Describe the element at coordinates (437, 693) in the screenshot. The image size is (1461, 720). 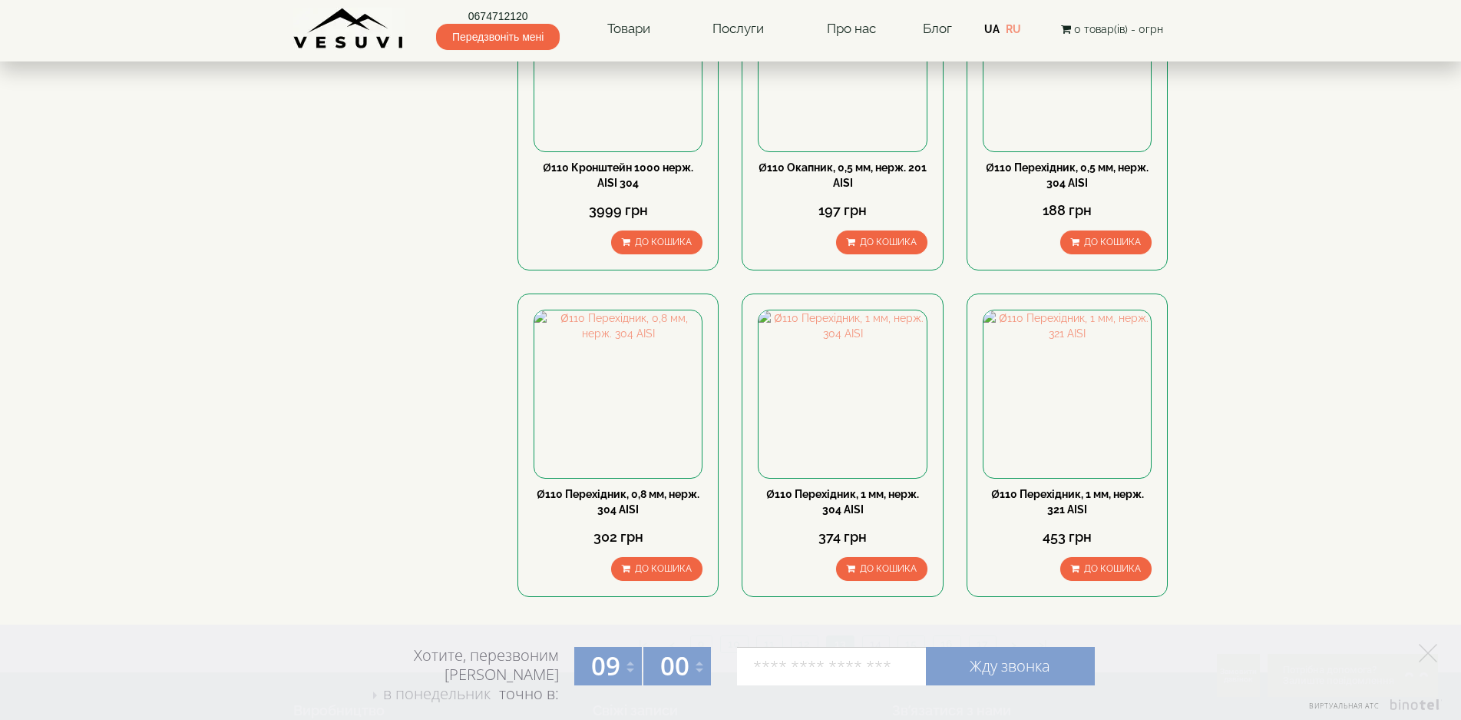
I see `span: в понедельник` at that location.